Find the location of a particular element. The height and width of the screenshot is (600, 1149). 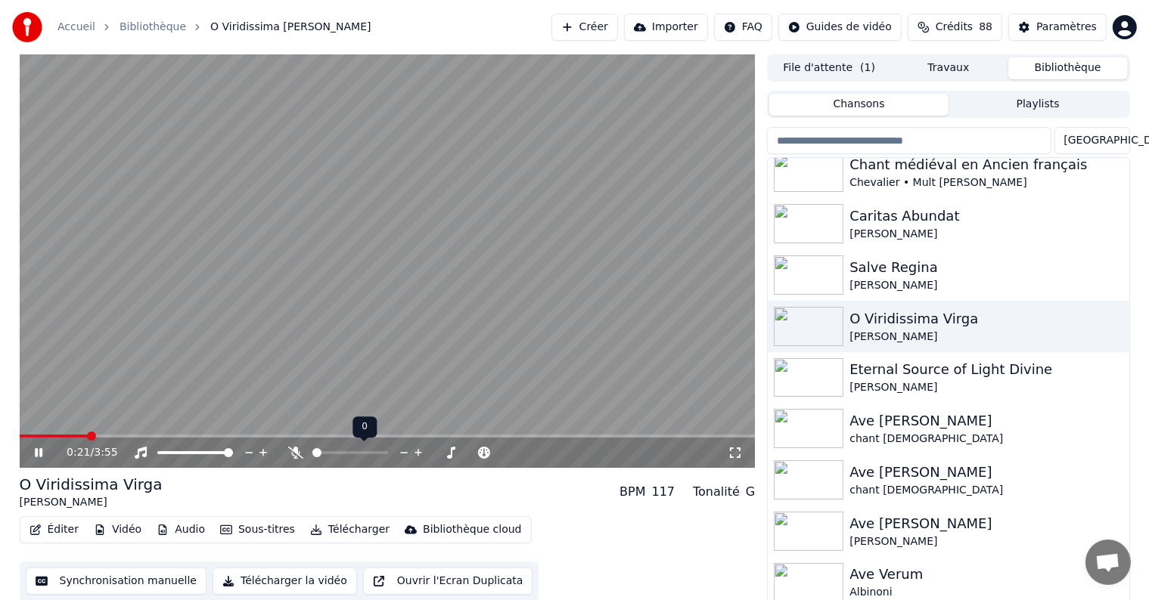

div: Paramètres is located at coordinates (1066, 27).